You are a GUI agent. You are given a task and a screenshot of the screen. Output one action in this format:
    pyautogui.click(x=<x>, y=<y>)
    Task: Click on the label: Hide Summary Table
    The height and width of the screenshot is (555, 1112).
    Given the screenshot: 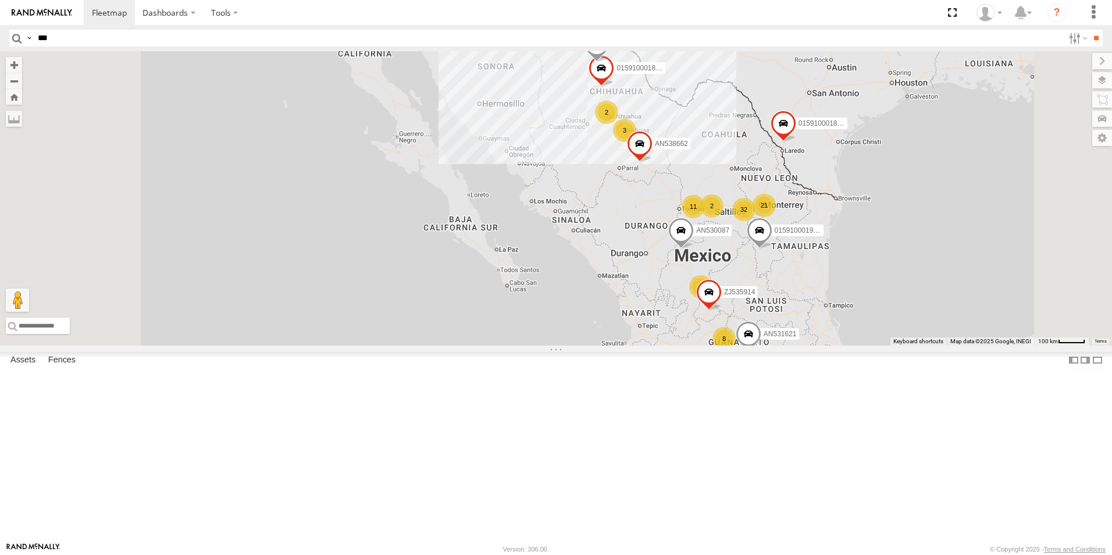 What is the action you would take?
    pyautogui.click(x=1097, y=360)
    